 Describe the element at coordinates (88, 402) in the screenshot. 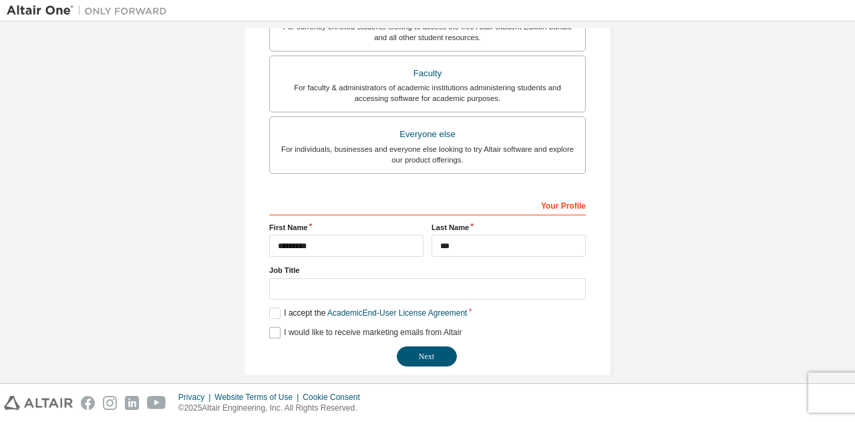

I see `img: facebook.svg` at that location.